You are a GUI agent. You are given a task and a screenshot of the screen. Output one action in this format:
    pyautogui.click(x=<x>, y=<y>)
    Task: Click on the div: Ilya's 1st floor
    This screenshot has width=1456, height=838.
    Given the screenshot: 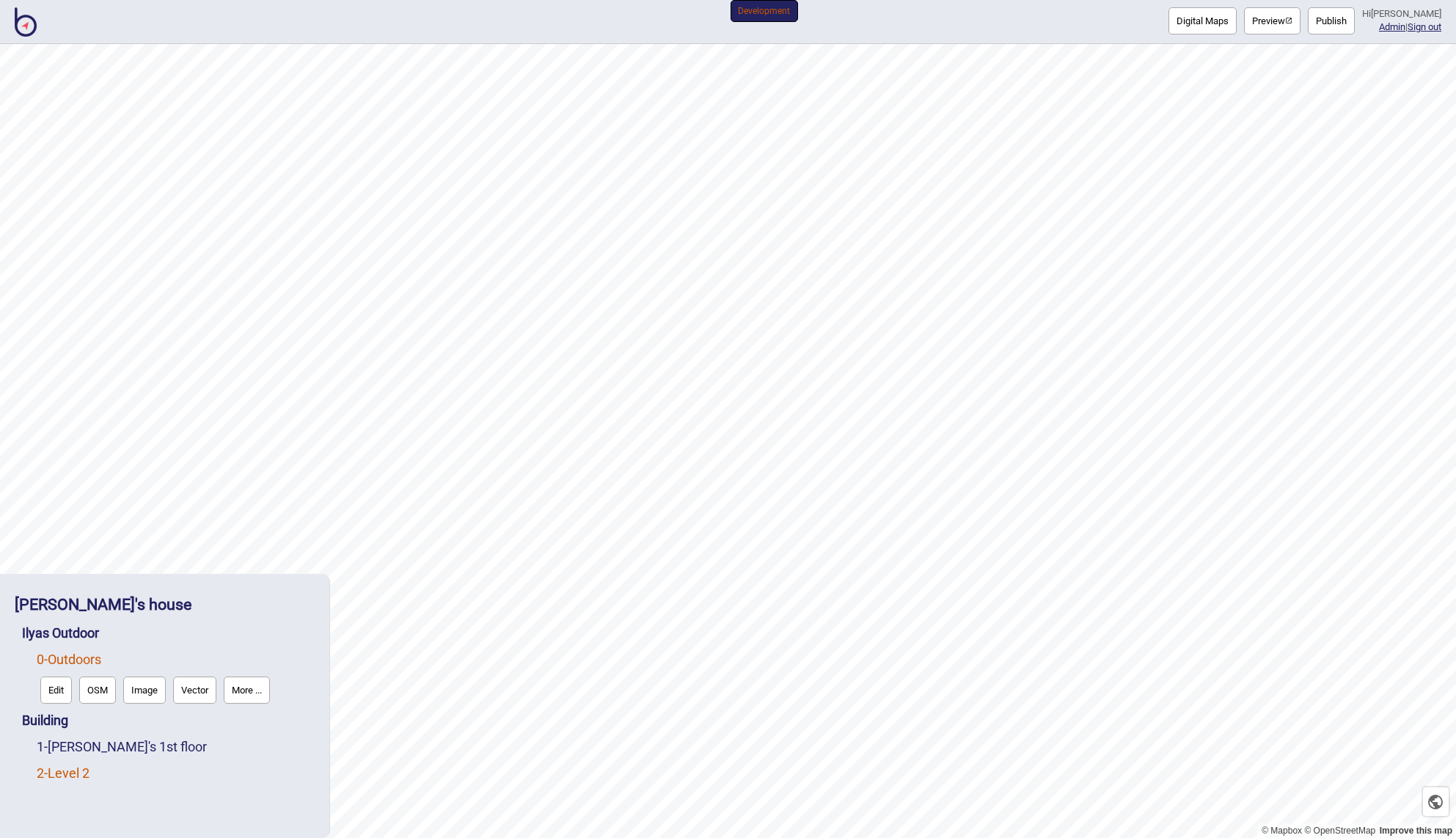 What is the action you would take?
    pyautogui.click(x=175, y=747)
    